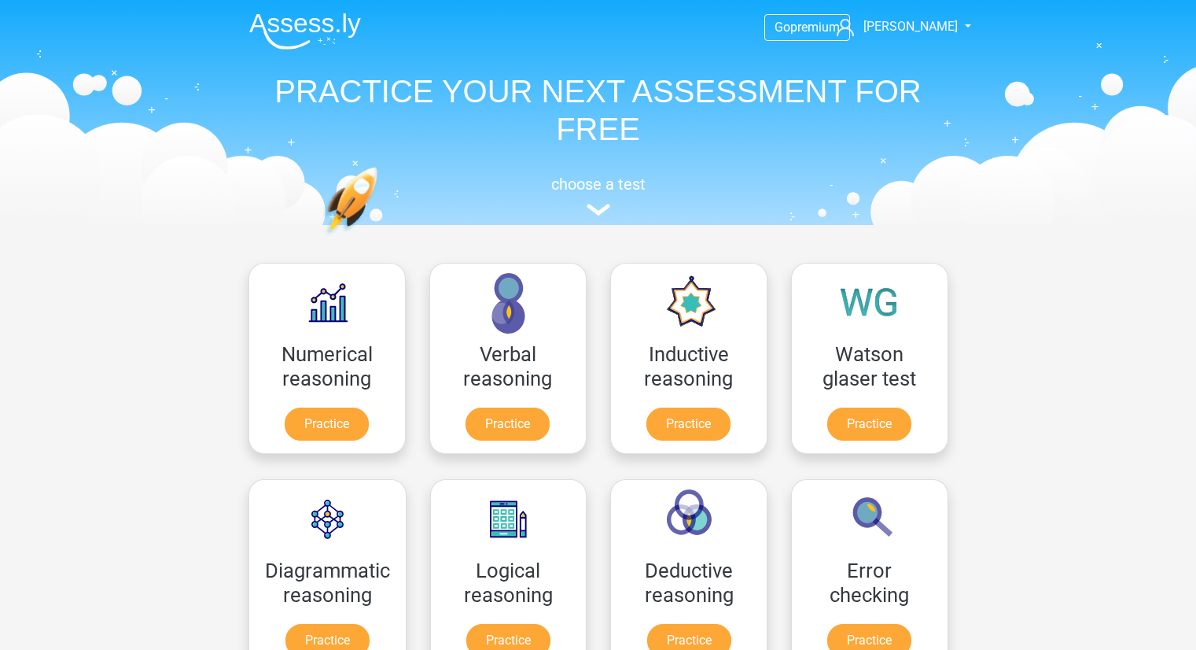 This screenshot has height=650, width=1196. Describe the element at coordinates (381, 237) in the screenshot. I see `img: practice` at that location.